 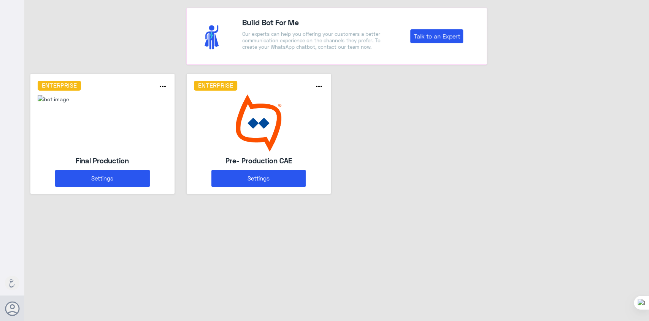 I want to click on h4: Build Bot For Me, so click(x=311, y=22).